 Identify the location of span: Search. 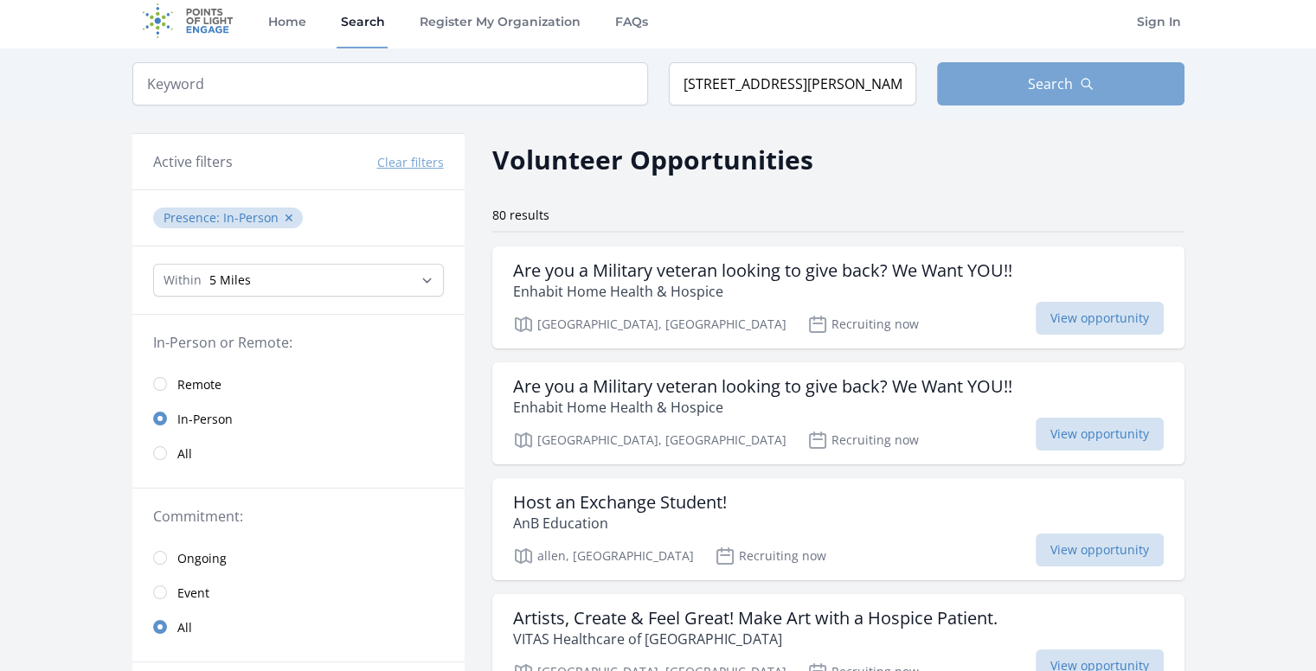
(1050, 84).